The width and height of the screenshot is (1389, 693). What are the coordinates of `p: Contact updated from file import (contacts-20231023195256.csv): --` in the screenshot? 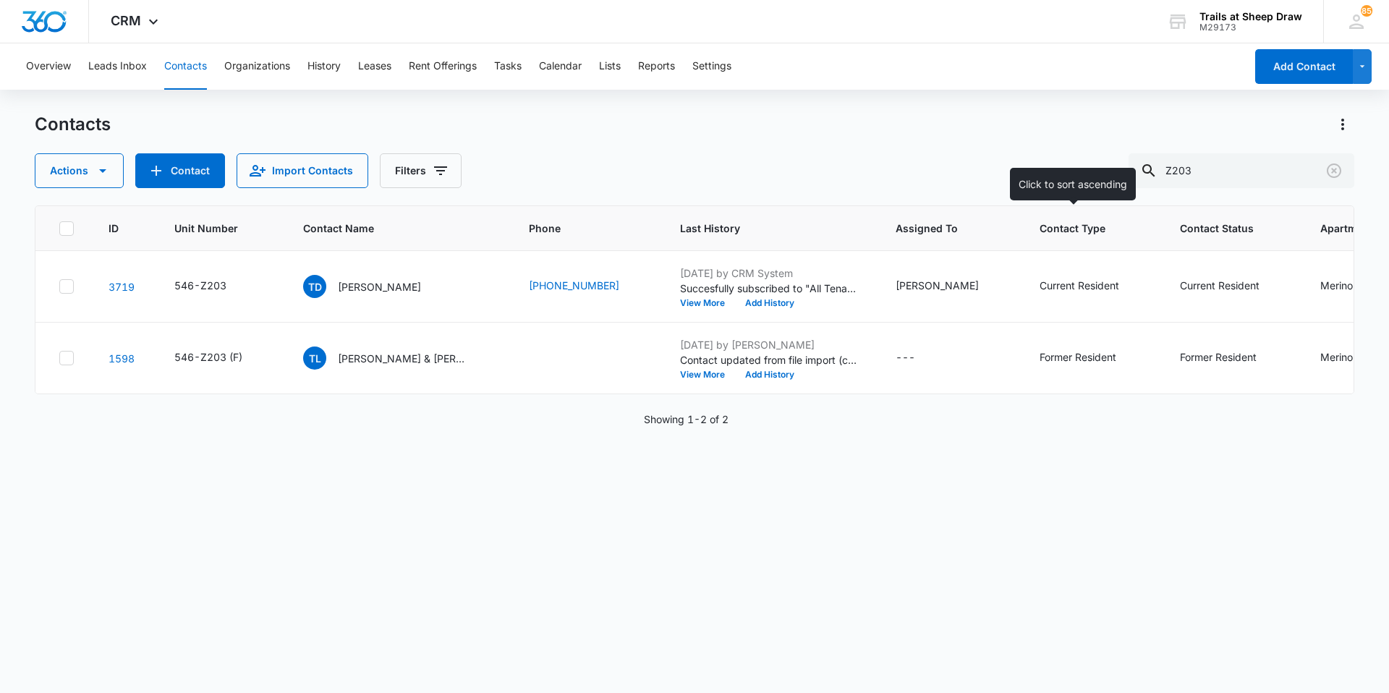 It's located at (771, 360).